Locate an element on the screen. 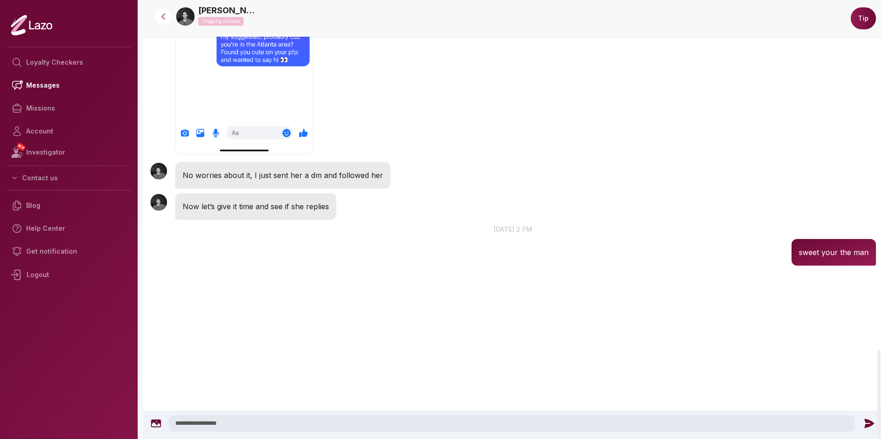  a: Help Center is located at coordinates (69, 229).